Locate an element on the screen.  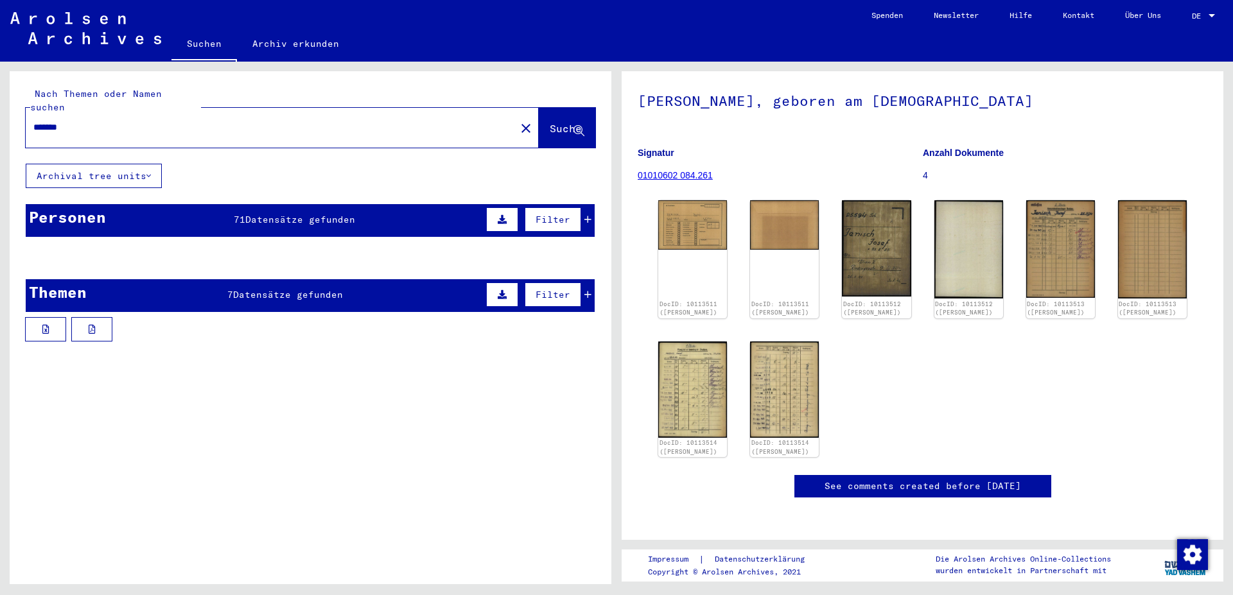
mat-label: Nach Themen oder Namen suchen is located at coordinates (96, 100).